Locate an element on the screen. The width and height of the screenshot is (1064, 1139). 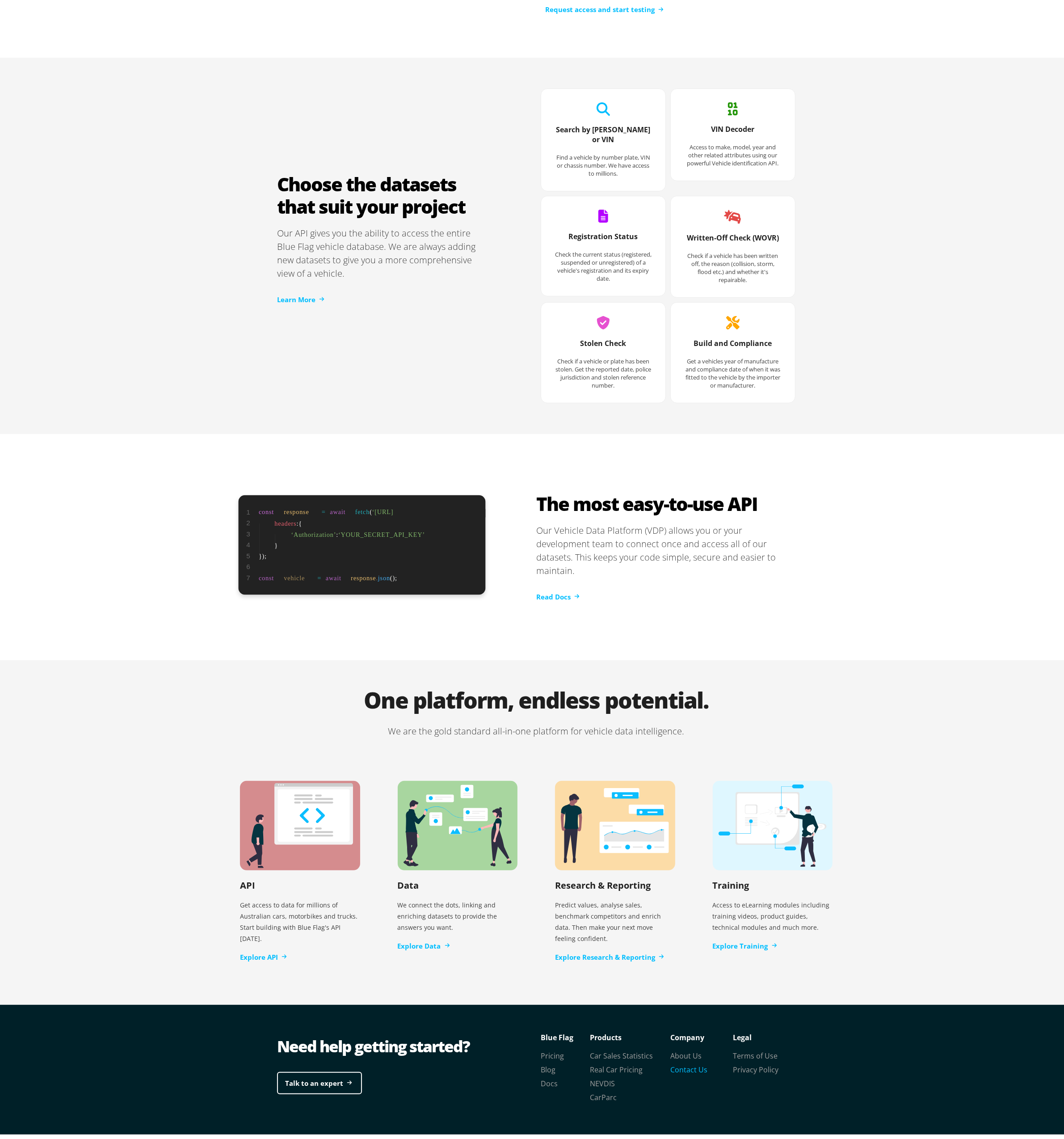
a: Docs is located at coordinates (549, 1079).